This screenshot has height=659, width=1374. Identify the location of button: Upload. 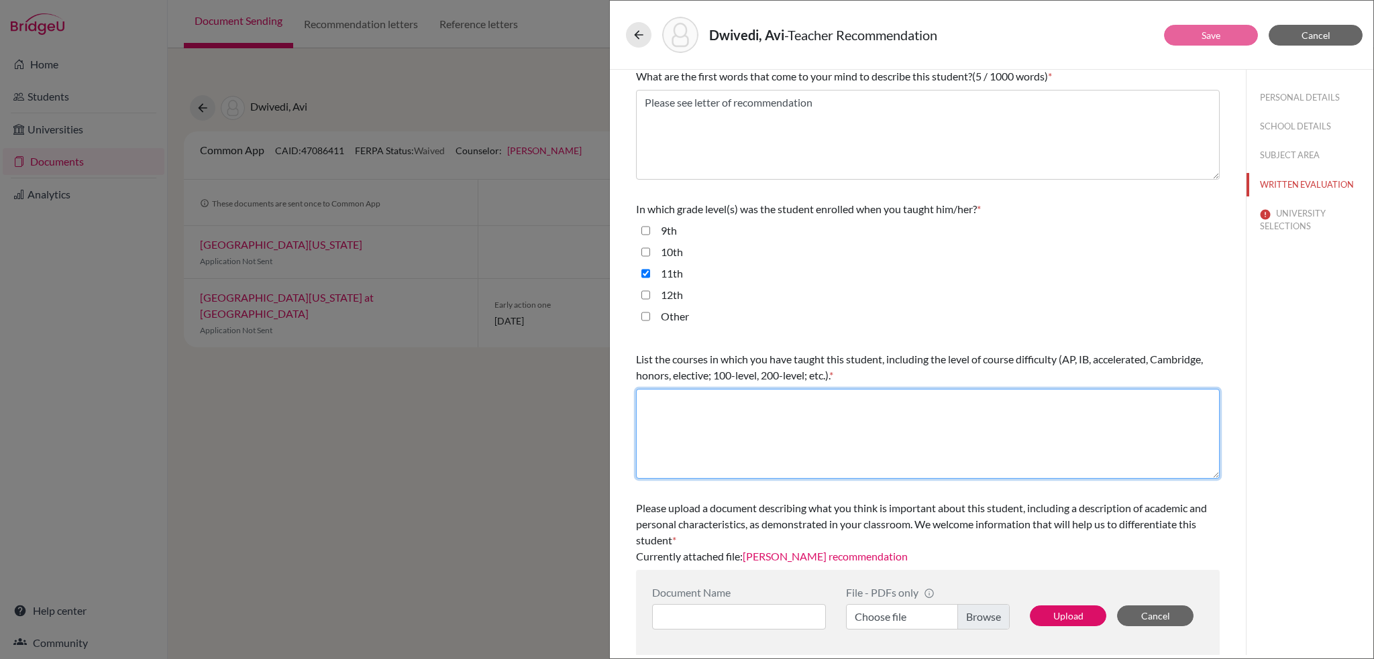
(1068, 616).